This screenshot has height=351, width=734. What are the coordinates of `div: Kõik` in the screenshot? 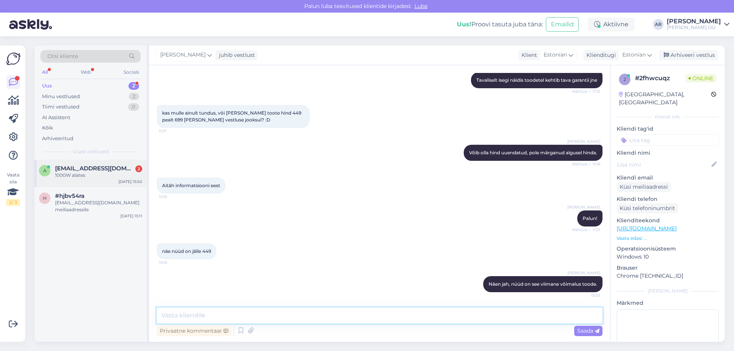 It's located at (47, 128).